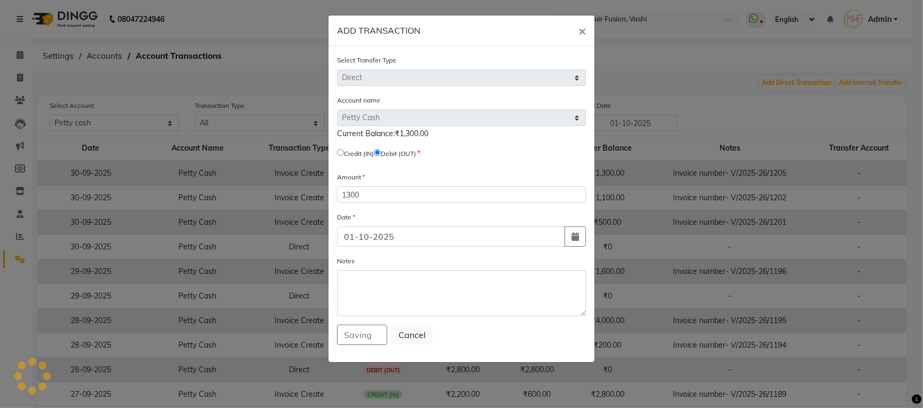 The height and width of the screenshot is (408, 923). I want to click on span: Current Balance:₹1,300.00, so click(383, 134).